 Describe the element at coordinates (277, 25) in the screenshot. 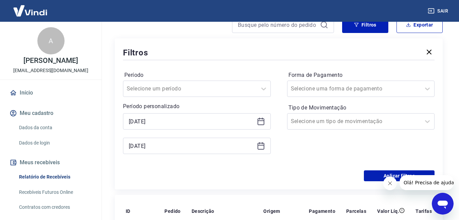

I see `input: Busque pelo número do pedido` at that location.